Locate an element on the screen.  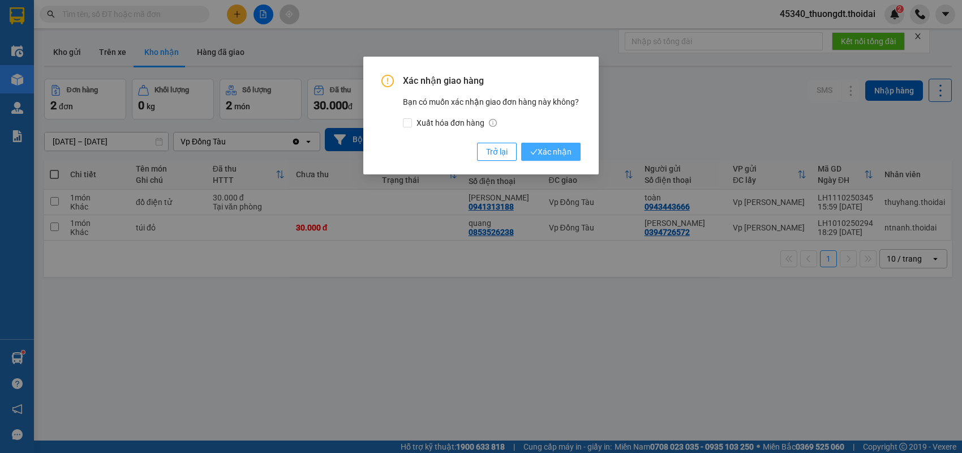
button: checkXác nhận is located at coordinates (551, 152).